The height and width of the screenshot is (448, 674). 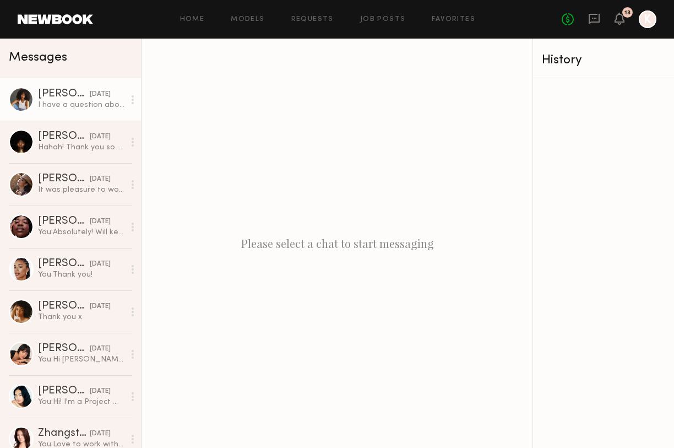 What do you see at coordinates (81, 189) in the screenshot?
I see `div: It was pleasure to worked with you all^^` at bounding box center [81, 189].